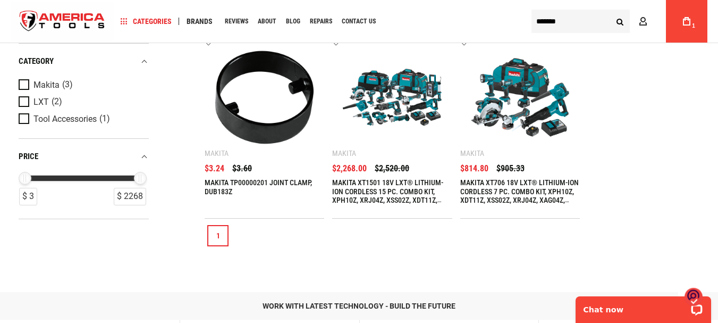 The width and height of the screenshot is (718, 323). What do you see at coordinates (236, 21) in the screenshot?
I see `span: Reviews` at bounding box center [236, 21].